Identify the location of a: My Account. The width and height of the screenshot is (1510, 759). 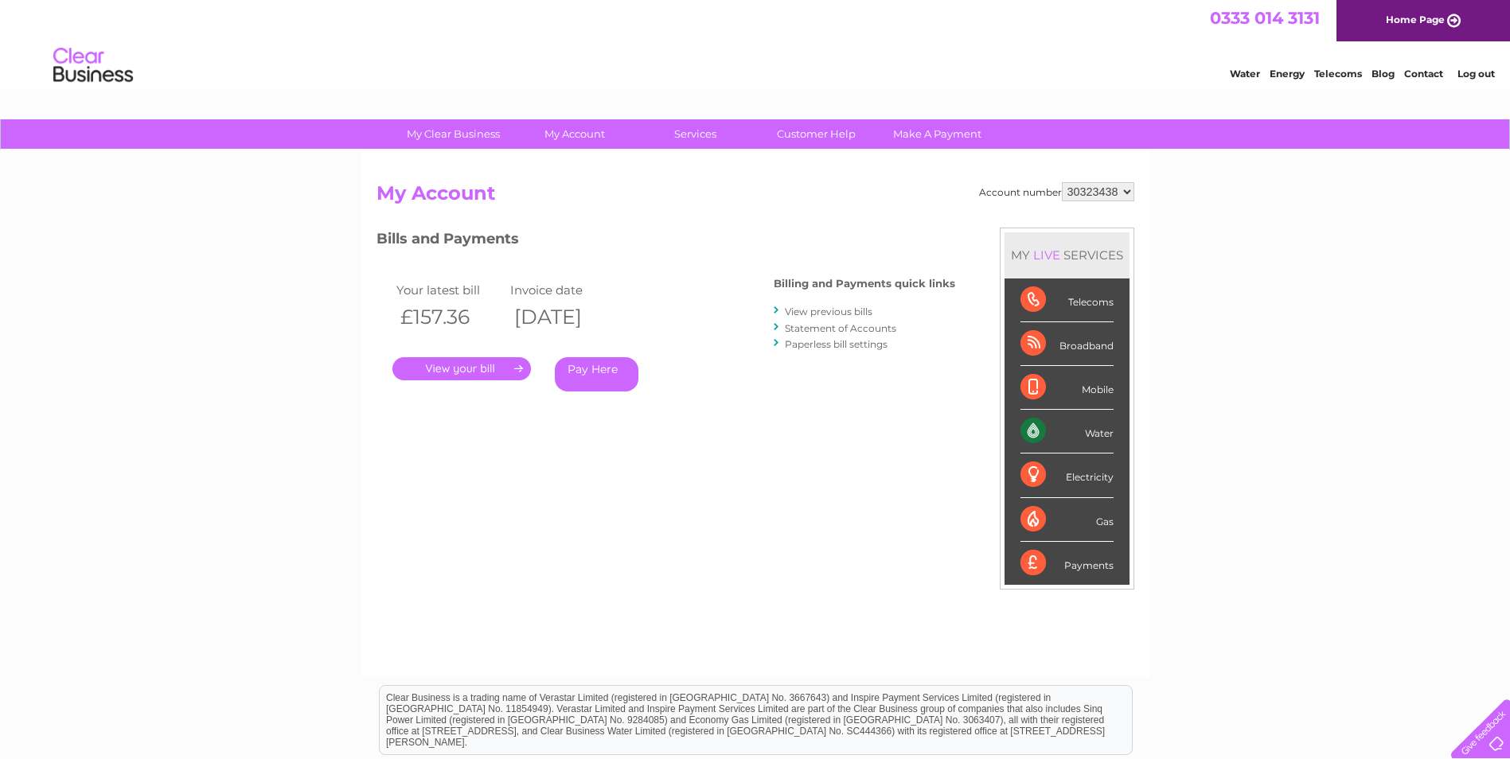
(574, 134).